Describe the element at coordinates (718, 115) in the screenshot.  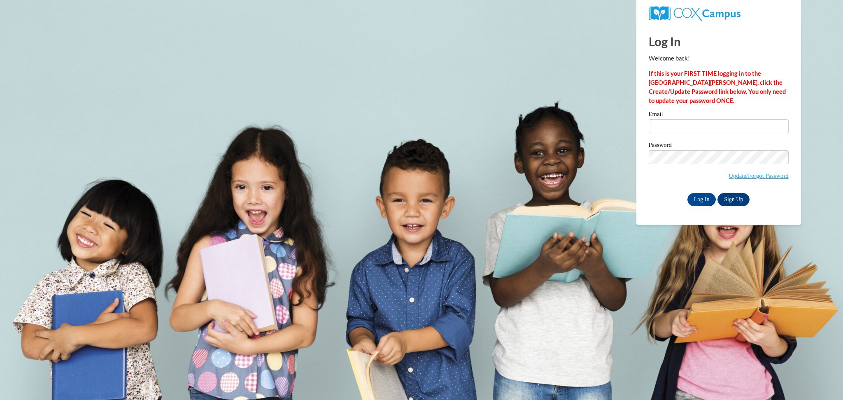
I see `label: Email` at that location.